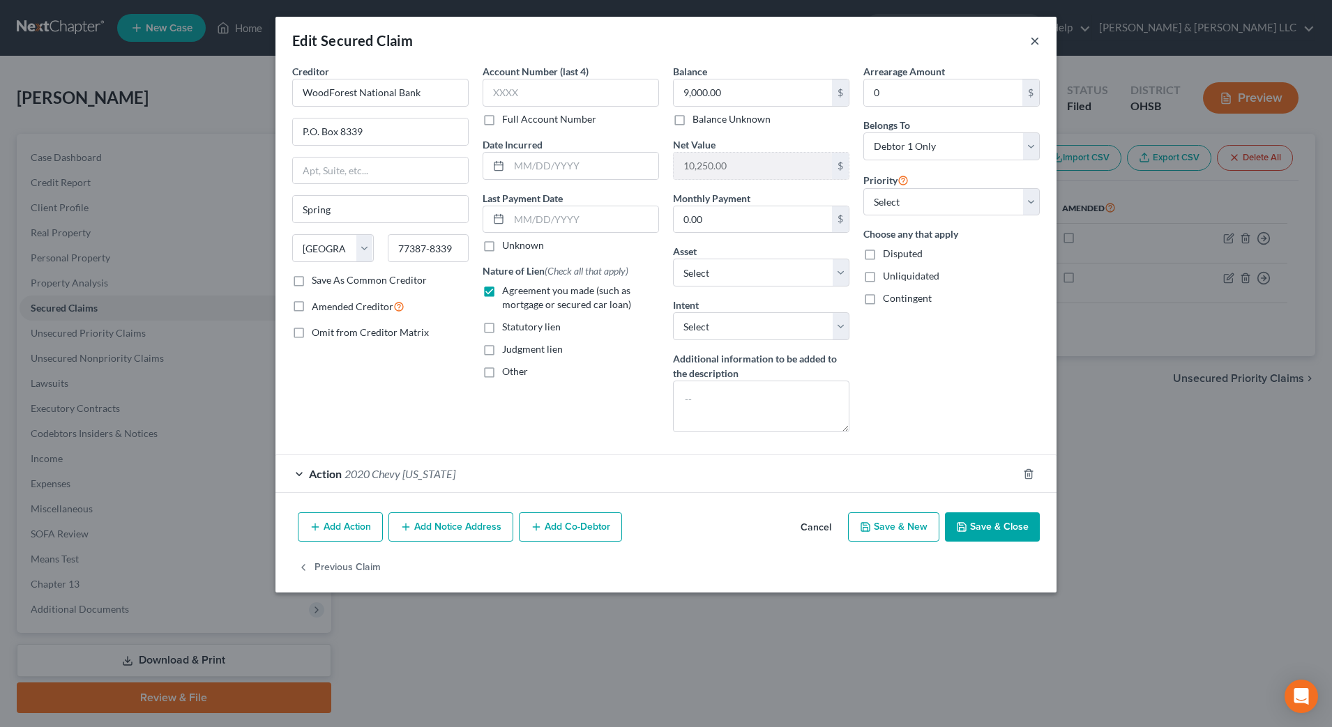  What do you see at coordinates (523, 245) in the screenshot?
I see `label: Unknown` at bounding box center [523, 245].